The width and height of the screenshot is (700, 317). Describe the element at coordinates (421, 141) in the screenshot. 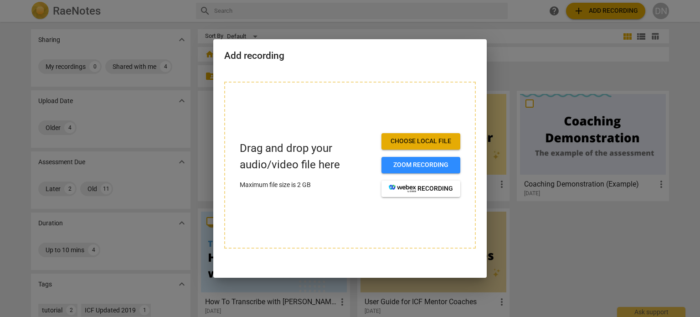

I see `span: Choose local file` at that location.